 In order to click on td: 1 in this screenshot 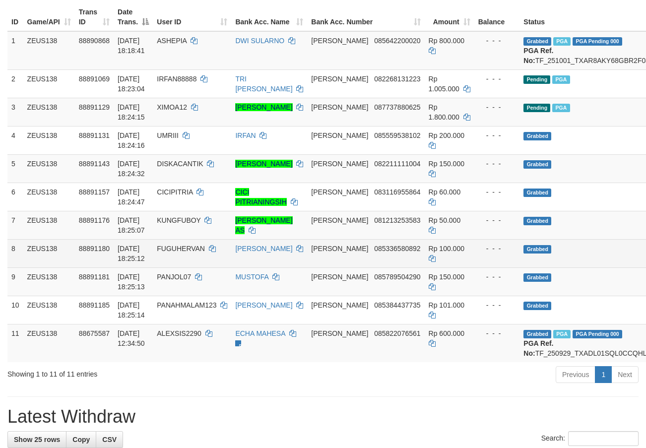, I will do `click(15, 51)`.